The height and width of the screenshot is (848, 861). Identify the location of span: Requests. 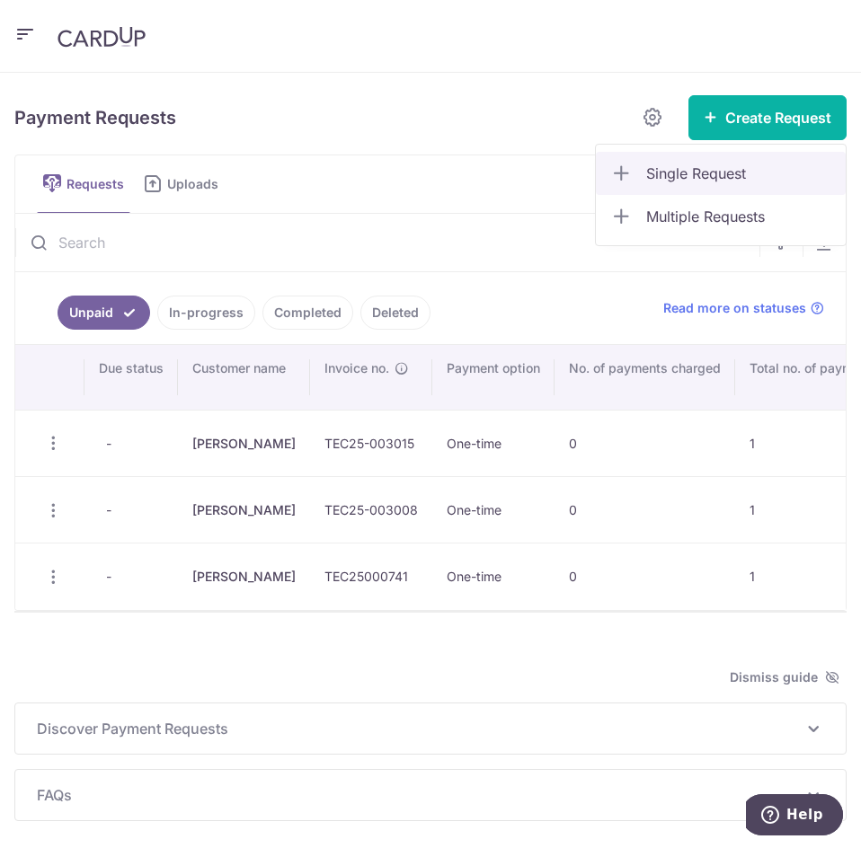
(98, 184).